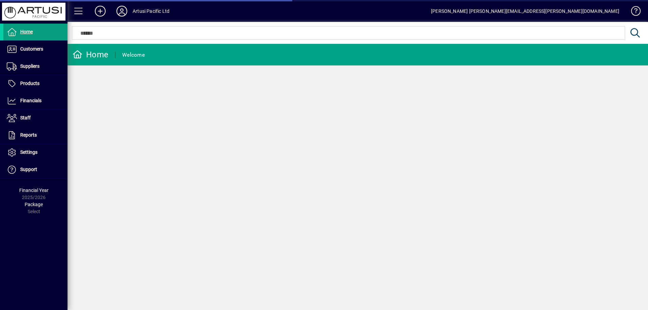 Image resolution: width=648 pixels, height=310 pixels. What do you see at coordinates (34, 205) in the screenshot?
I see `span: Package` at bounding box center [34, 205].